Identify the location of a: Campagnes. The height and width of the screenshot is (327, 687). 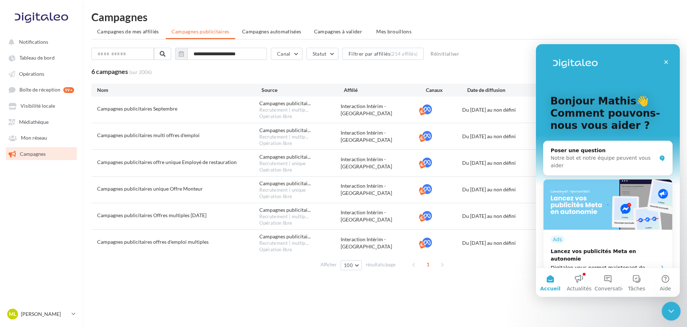
(41, 154).